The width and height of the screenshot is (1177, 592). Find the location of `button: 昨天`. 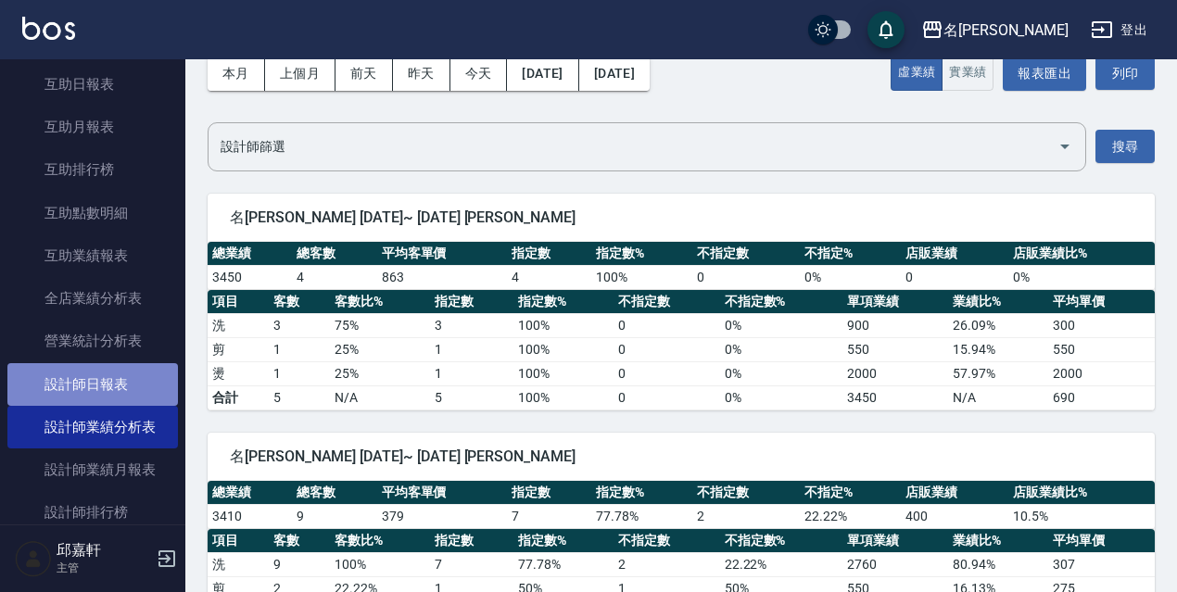

button: 昨天 is located at coordinates (422, 73).